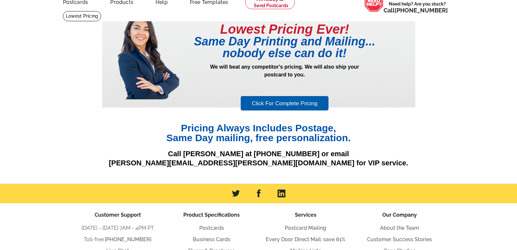 The height and width of the screenshot is (250, 517). What do you see at coordinates (259, 133) in the screenshot?
I see `h1: Pricing Always Includes Postage, Same Day mailing, free personalization.` at bounding box center [259, 133].